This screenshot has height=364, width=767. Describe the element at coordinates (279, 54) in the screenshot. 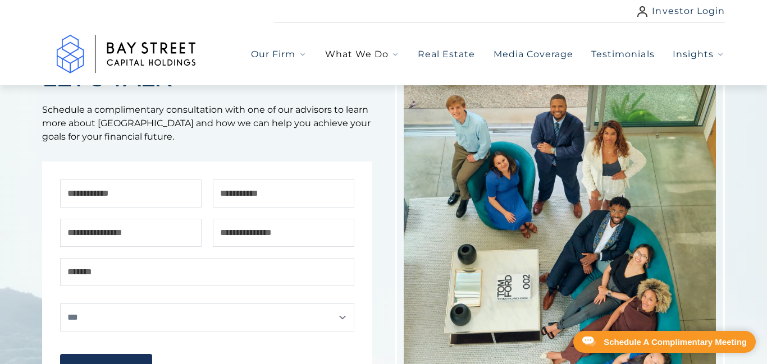

I see `button: Our Firm` at that location.